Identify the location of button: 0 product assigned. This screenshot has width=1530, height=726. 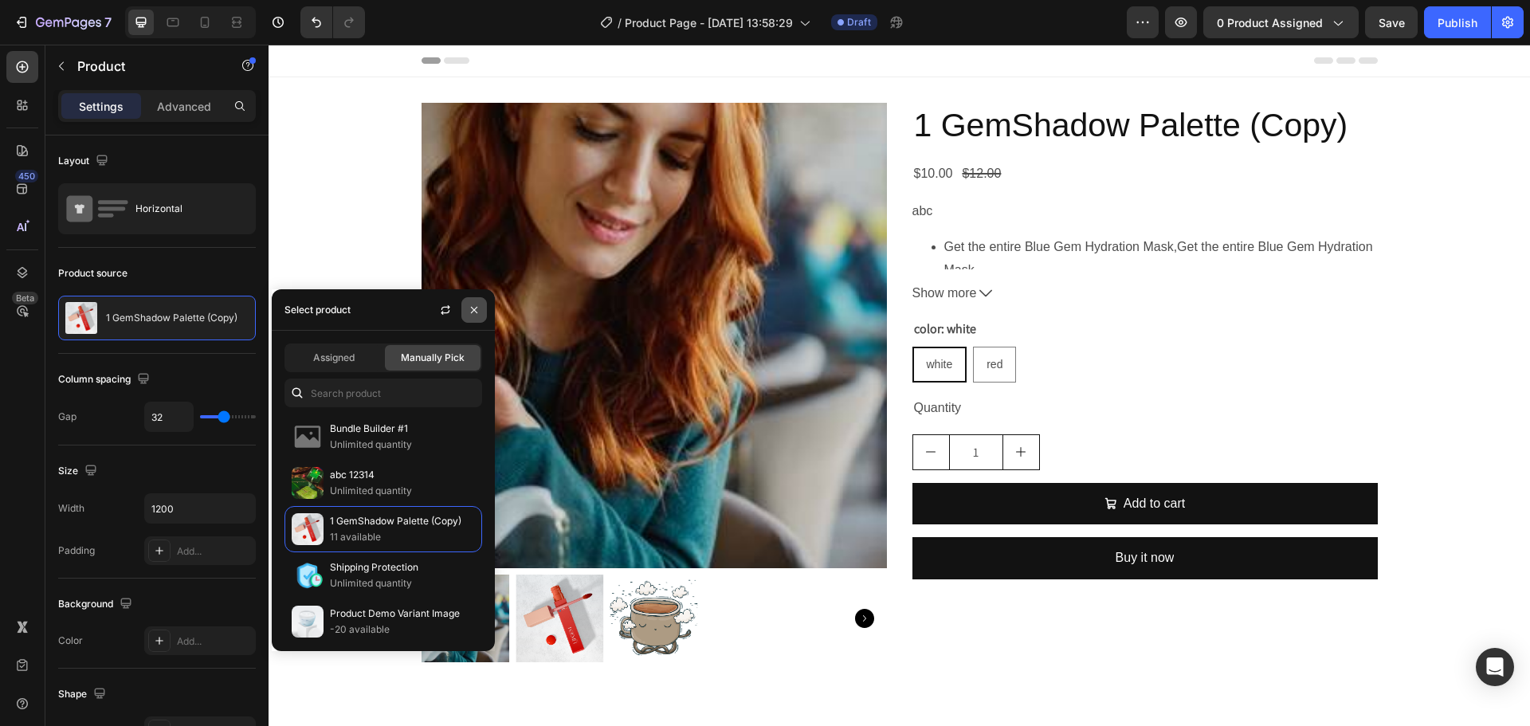
(1281, 22).